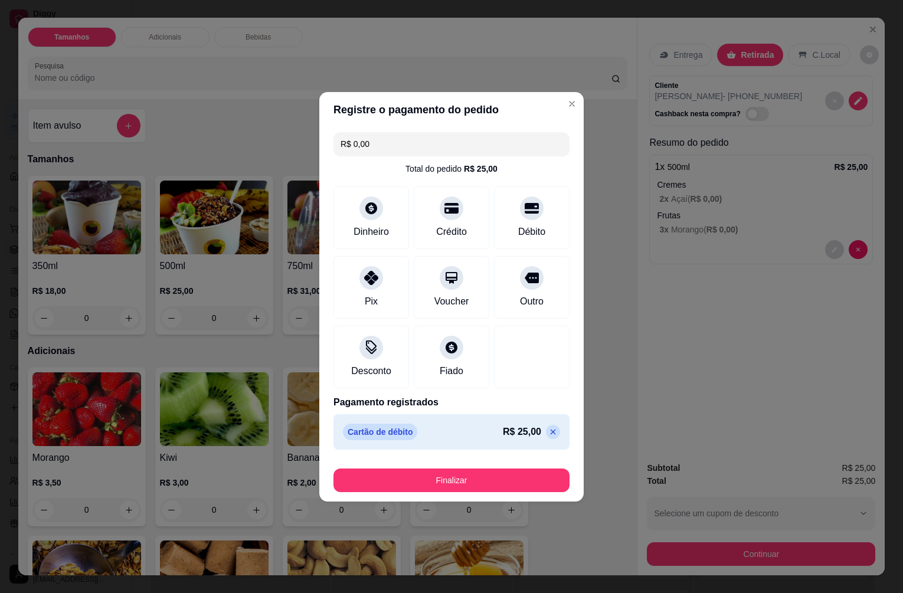 This screenshot has width=903, height=593. I want to click on header: Registre o pagamento do pedido, so click(452, 110).